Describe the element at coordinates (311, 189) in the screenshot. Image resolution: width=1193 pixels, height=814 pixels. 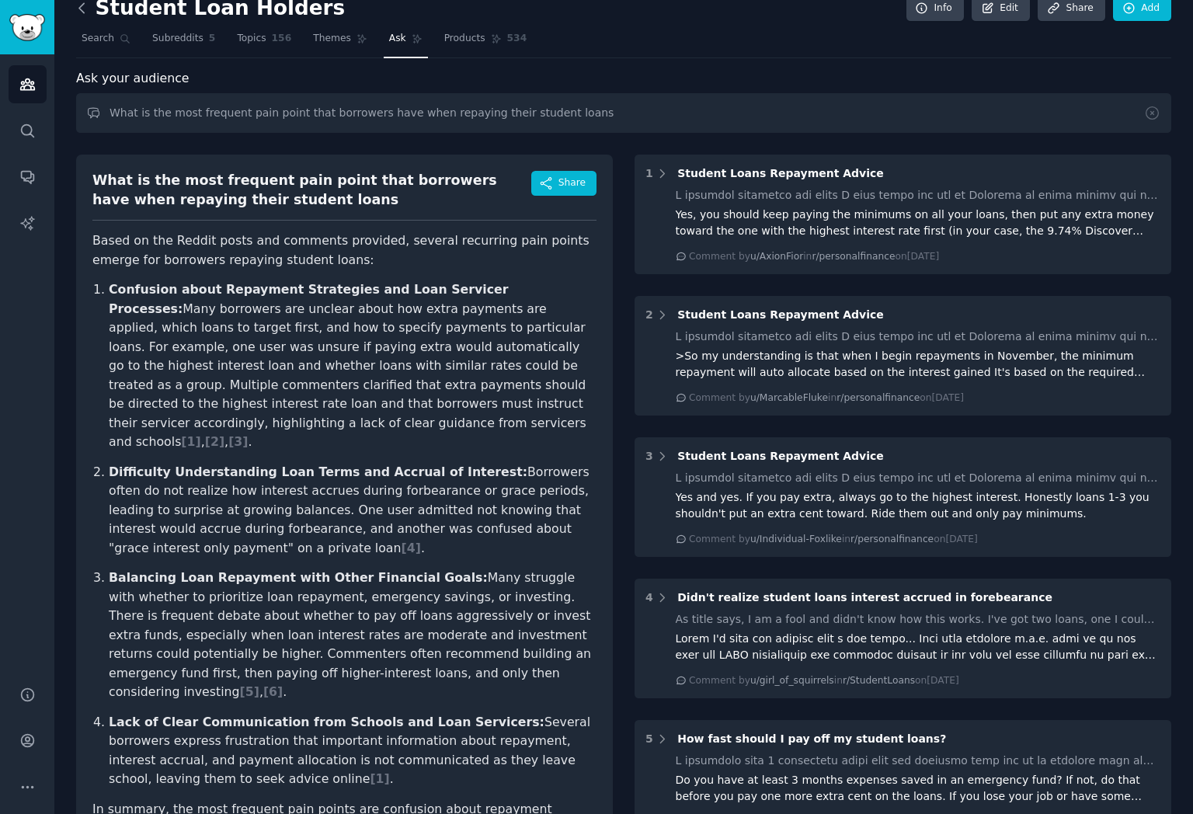
I see `div: What is the most frequent pain point that borrowers have when repaying their student loans` at that location.